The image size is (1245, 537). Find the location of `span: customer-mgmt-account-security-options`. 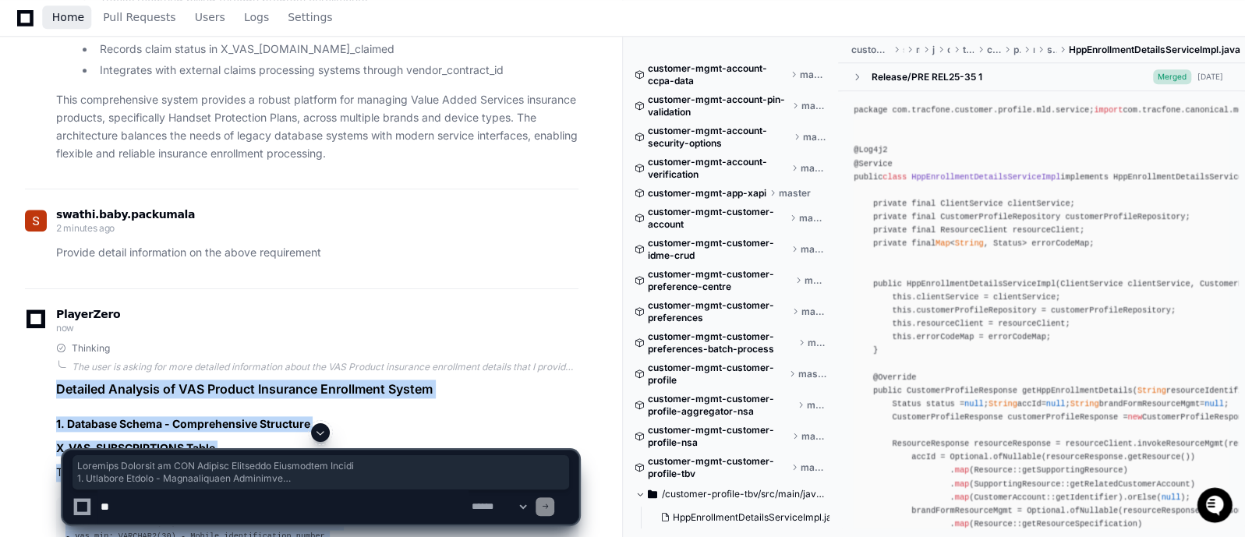

span: customer-mgmt-account-security-options is located at coordinates (719, 137).